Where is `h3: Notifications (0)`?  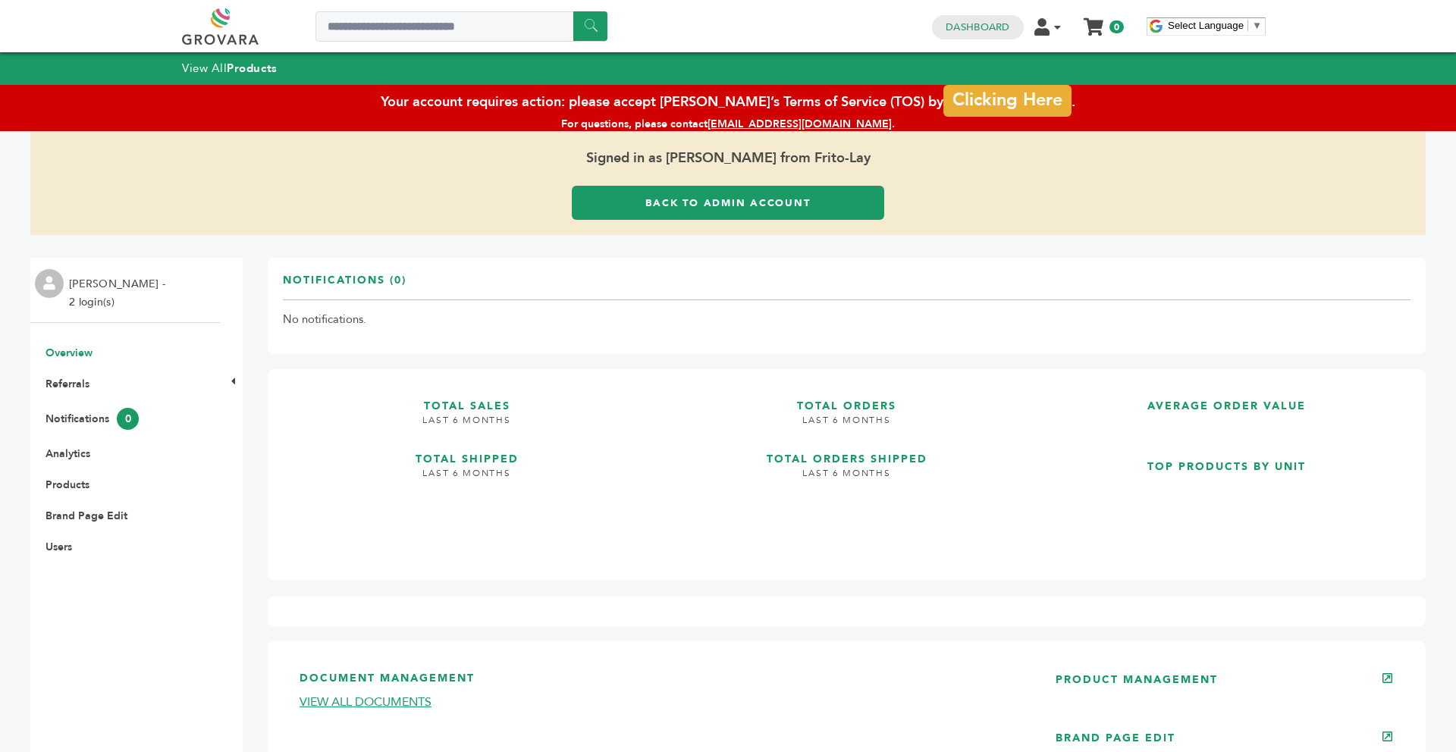 h3: Notifications (0) is located at coordinates (344, 286).